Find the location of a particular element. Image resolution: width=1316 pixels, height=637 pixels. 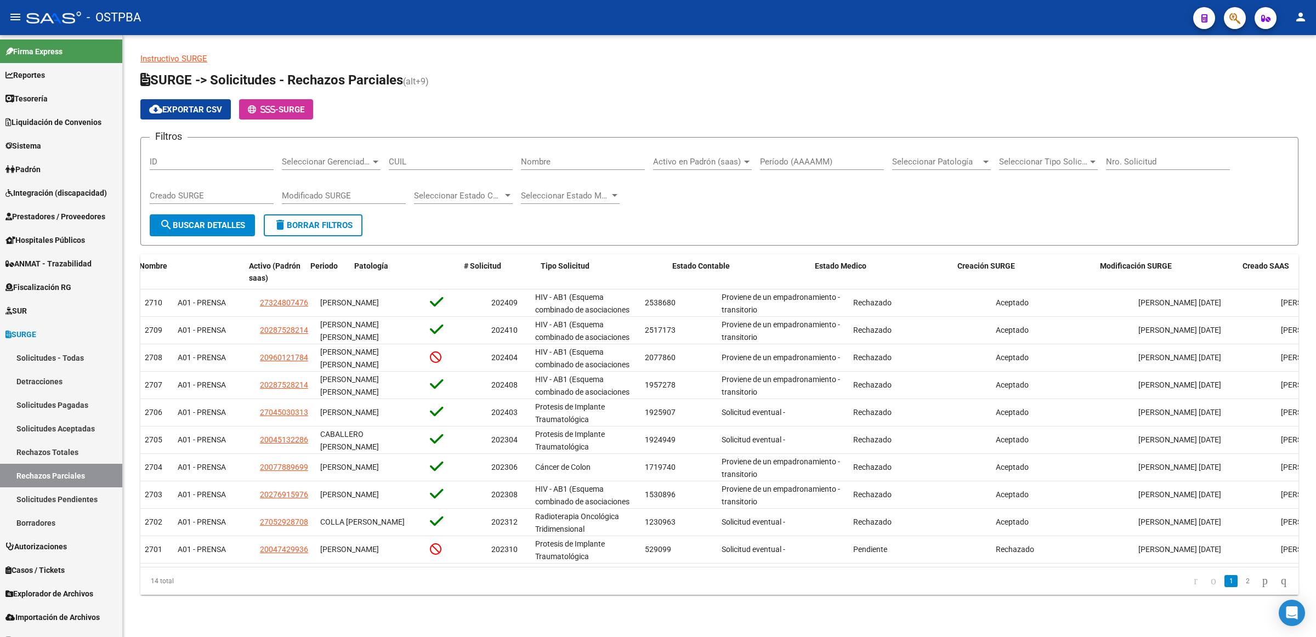

span: 20077889699 is located at coordinates (284, 467).